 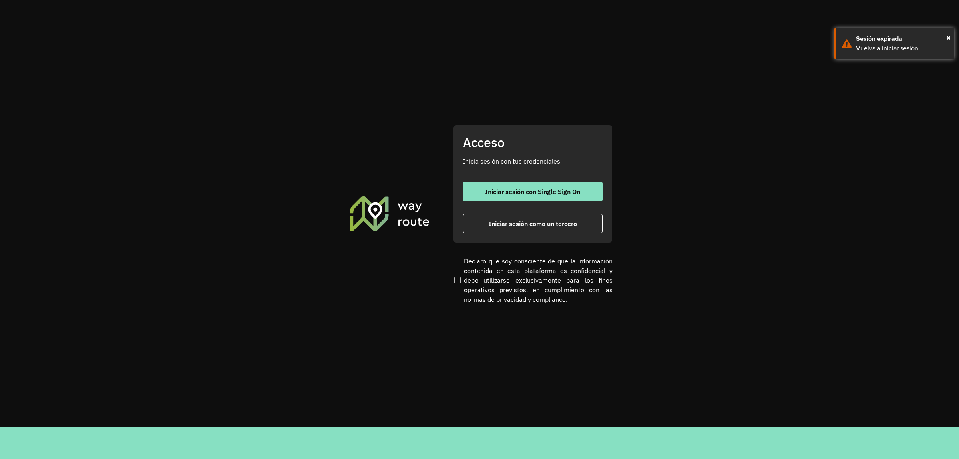 What do you see at coordinates (533, 191) in the screenshot?
I see `span: Iniciar sesión con Single Sign On` at bounding box center [533, 191].